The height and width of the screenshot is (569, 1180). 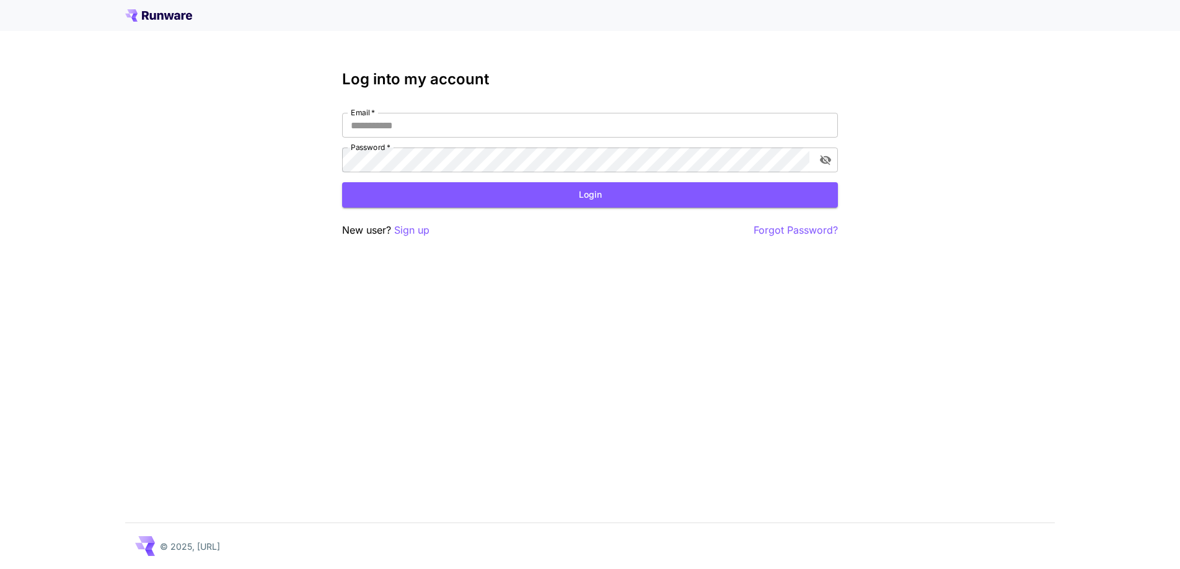 I want to click on h3: Log into my account, so click(x=590, y=79).